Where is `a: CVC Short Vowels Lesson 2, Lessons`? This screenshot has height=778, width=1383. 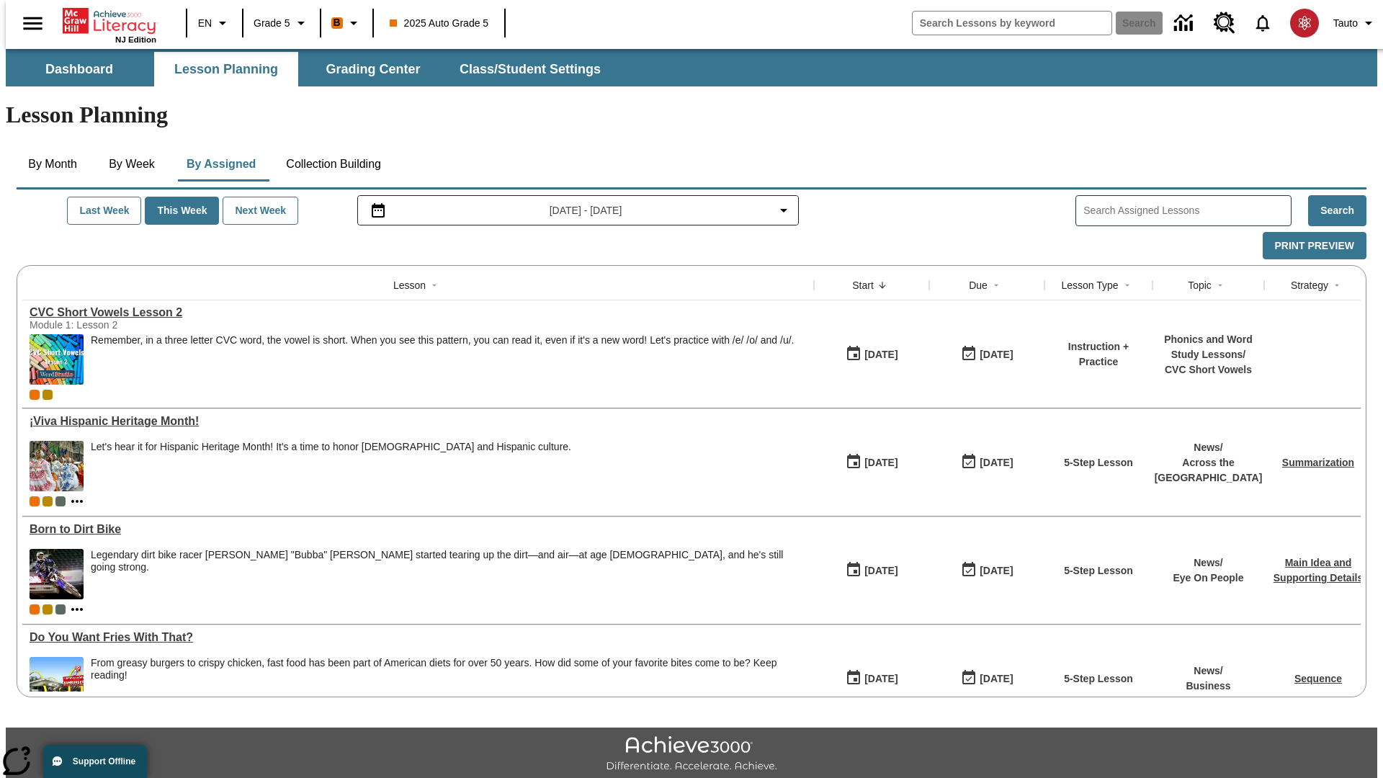
a: CVC Short Vowels Lesson 2, Lessons is located at coordinates (418, 313).